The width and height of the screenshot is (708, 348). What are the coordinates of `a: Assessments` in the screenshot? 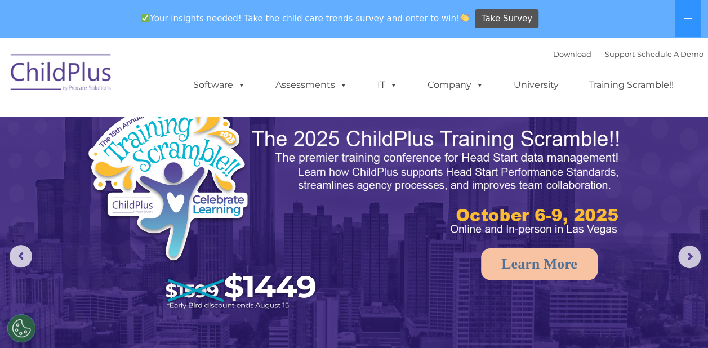 It's located at (311, 85).